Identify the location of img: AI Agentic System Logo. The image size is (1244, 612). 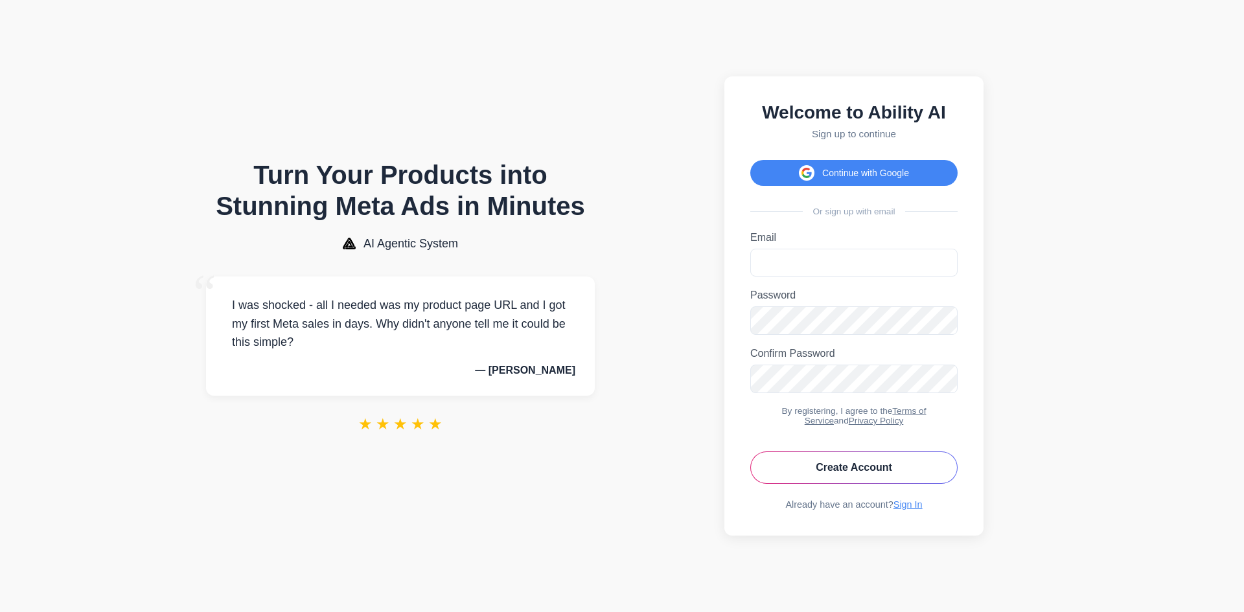
(349, 244).